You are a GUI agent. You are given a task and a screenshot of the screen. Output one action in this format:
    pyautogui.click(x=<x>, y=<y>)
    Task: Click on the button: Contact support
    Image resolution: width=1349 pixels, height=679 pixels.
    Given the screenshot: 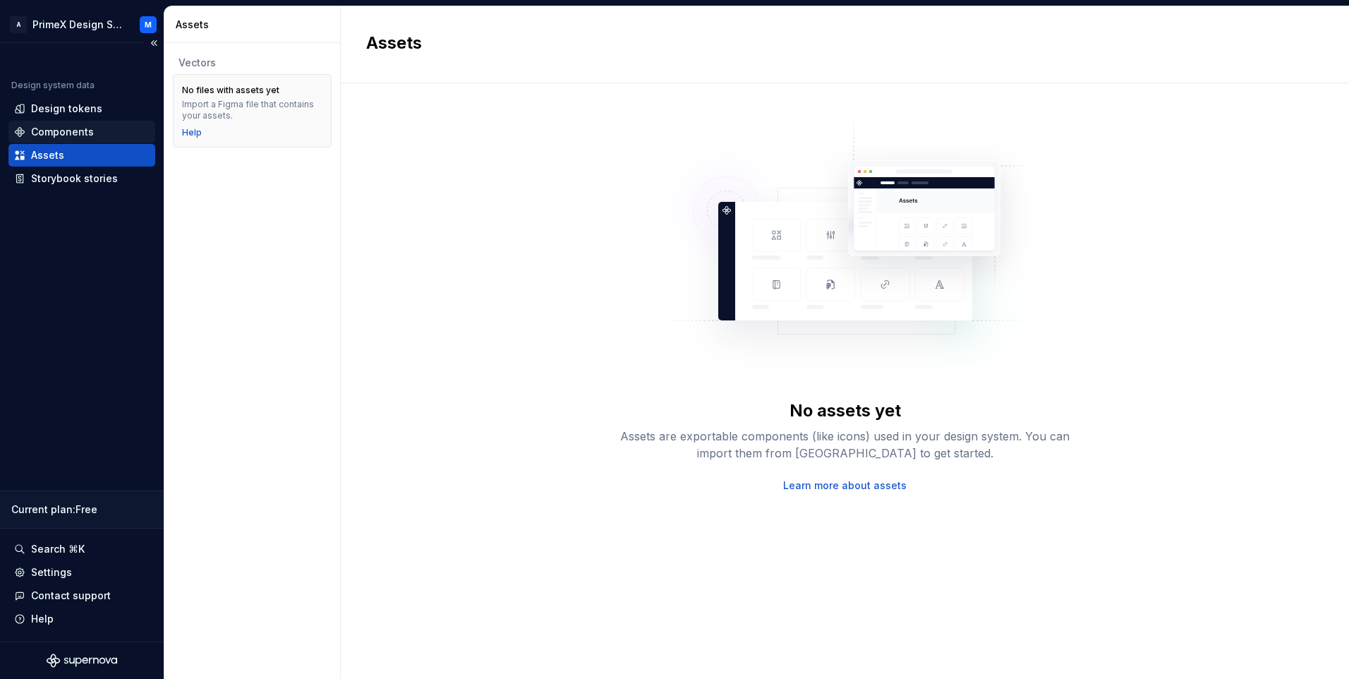 What is the action you would take?
    pyautogui.click(x=82, y=595)
    